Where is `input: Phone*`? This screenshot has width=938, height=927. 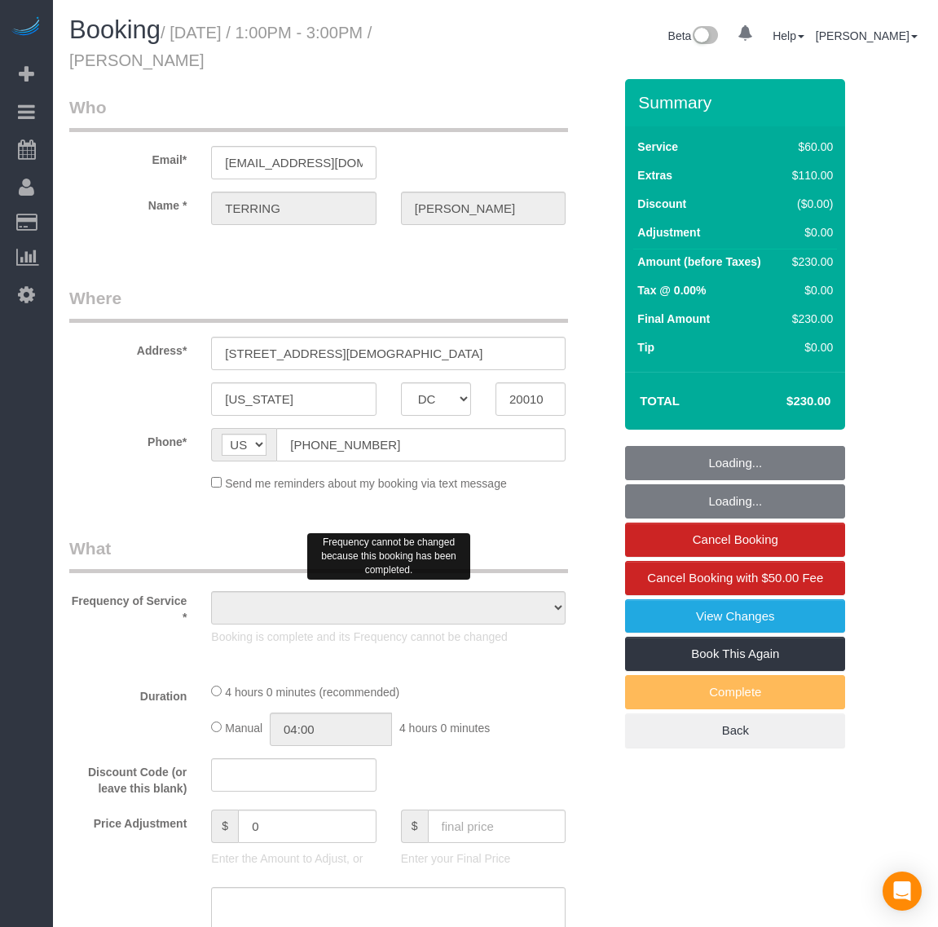
input: Phone* is located at coordinates (421, 444).